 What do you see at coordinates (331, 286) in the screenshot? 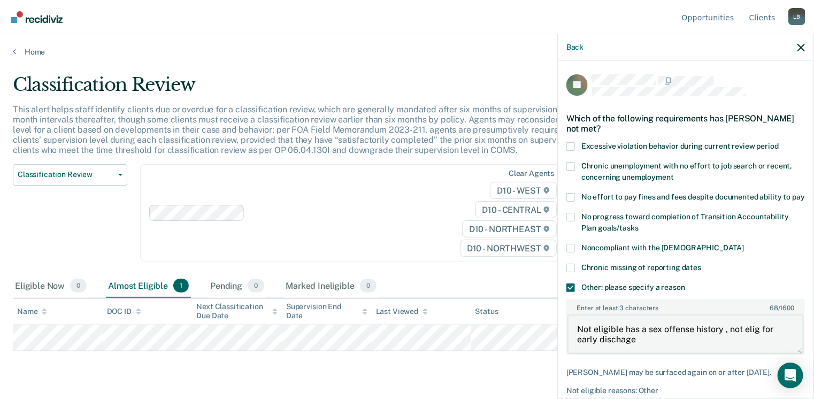
I see `div: Marked Ineligible` at bounding box center [331, 286].